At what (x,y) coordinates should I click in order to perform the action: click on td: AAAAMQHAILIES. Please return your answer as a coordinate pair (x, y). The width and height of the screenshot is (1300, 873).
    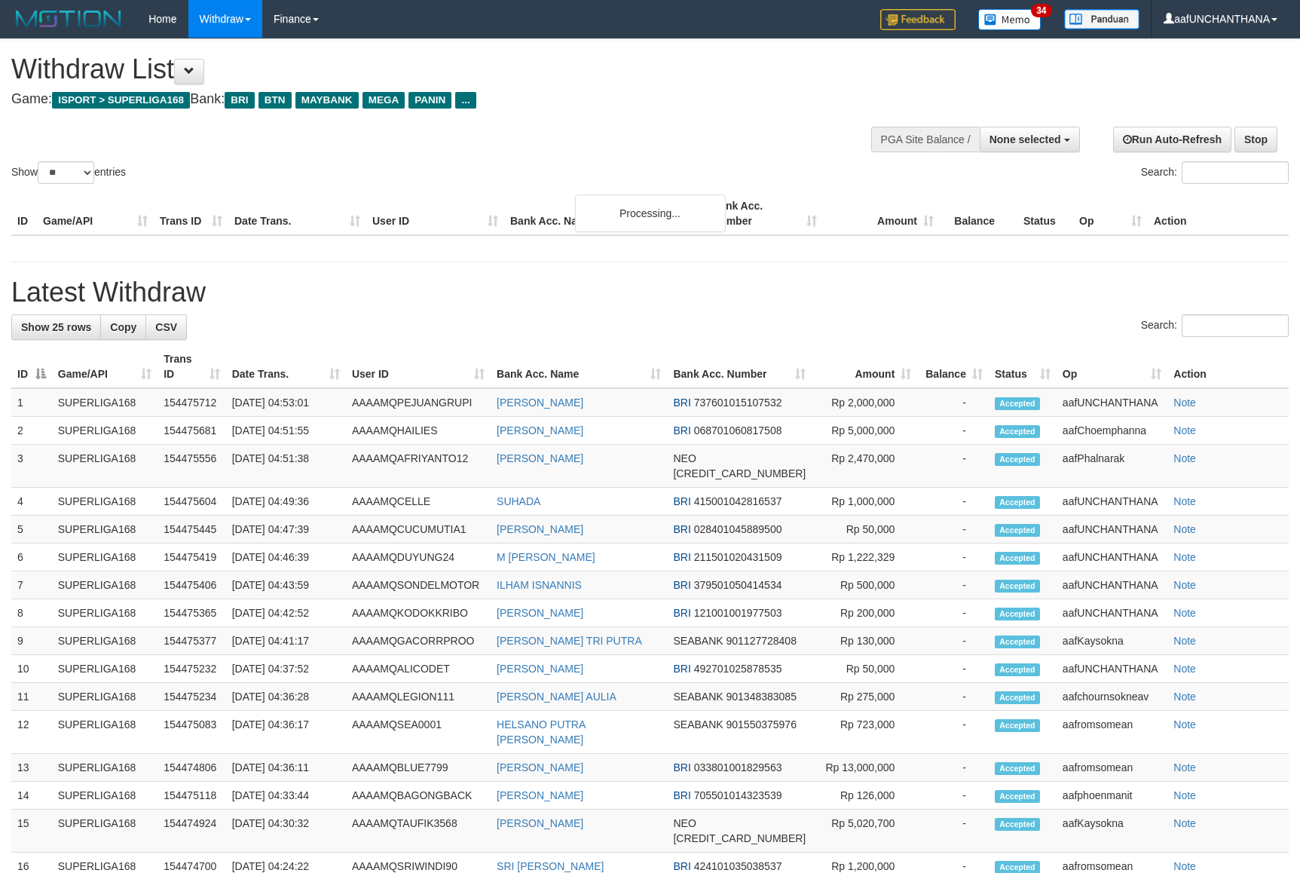
    Looking at the image, I should click on (418, 430).